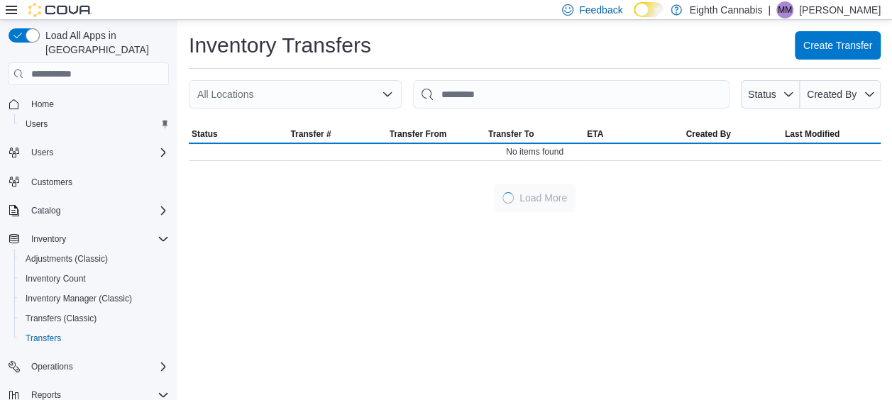 Image resolution: width=892 pixels, height=400 pixels. What do you see at coordinates (36, 124) in the screenshot?
I see `a: Users` at bounding box center [36, 124].